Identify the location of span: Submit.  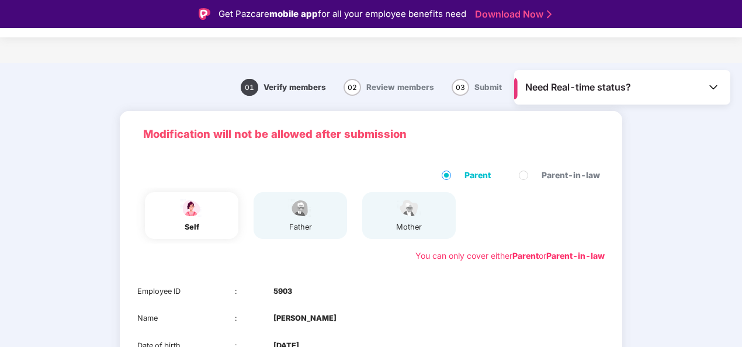
(488, 87).